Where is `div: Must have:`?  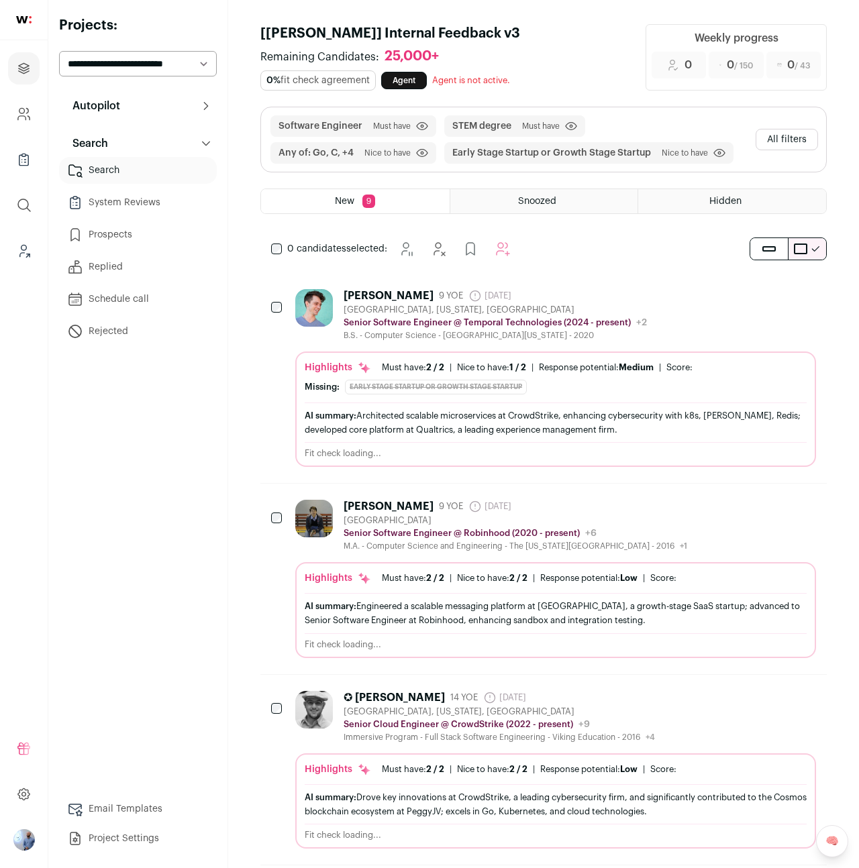 div: Must have: is located at coordinates (413, 368).